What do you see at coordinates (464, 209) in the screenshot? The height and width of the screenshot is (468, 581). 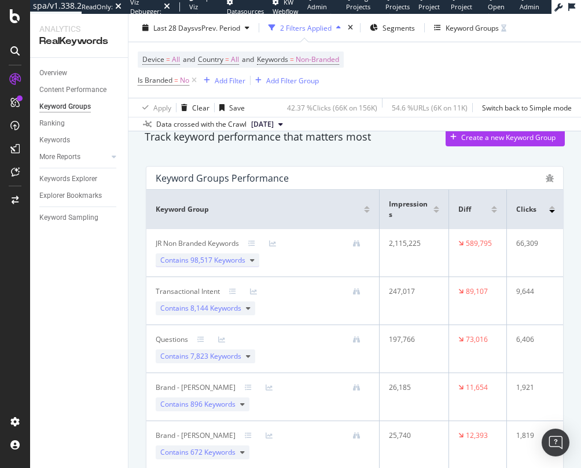 I see `span: Diff` at bounding box center [464, 209].